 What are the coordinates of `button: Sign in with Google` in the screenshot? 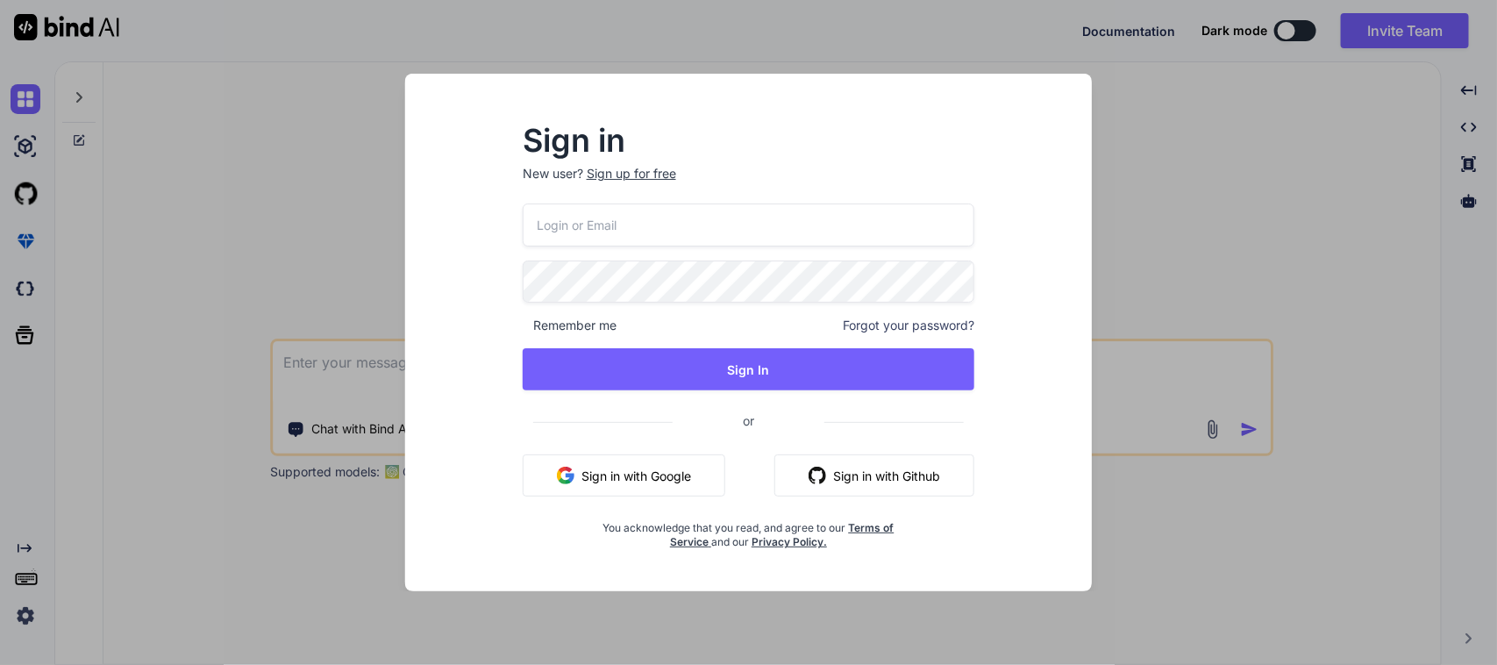 It's located at (623, 475).